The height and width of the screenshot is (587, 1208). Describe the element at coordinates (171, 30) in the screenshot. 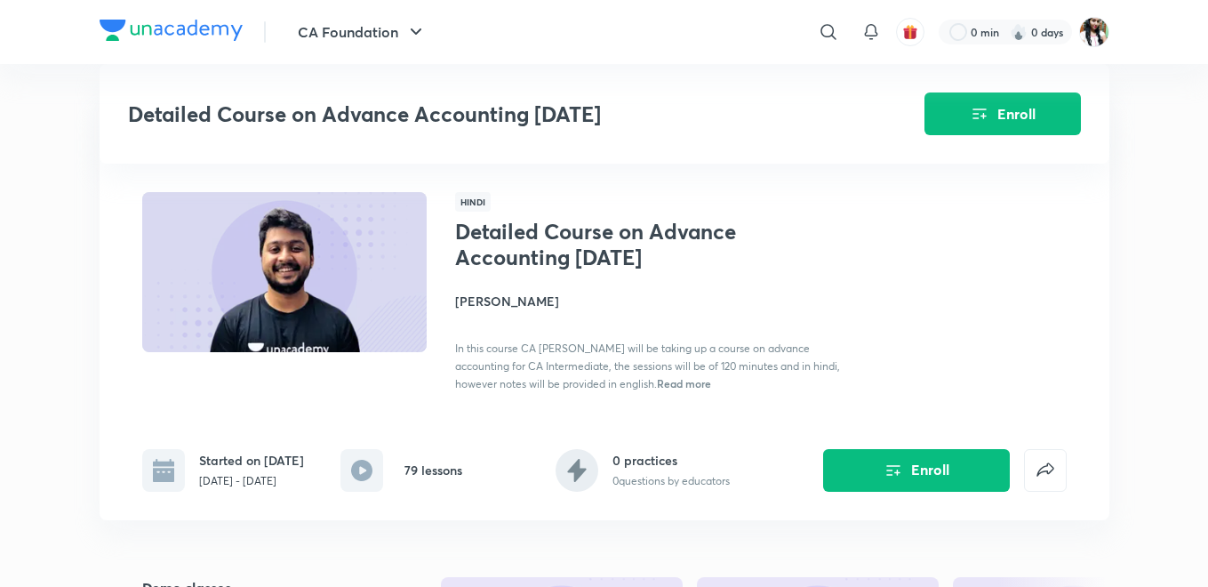

I see `img: Company Logo` at that location.